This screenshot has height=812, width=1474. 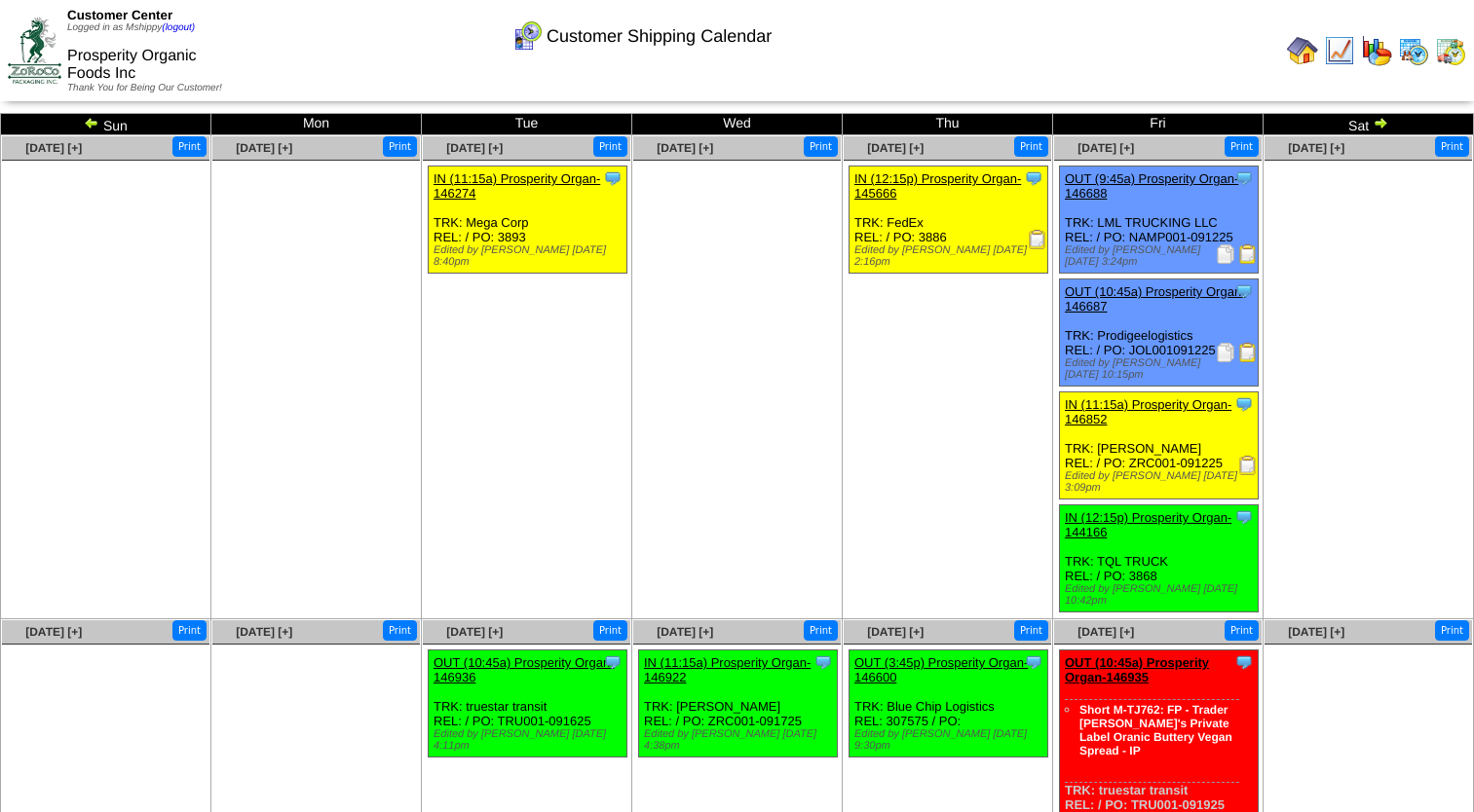 I want to click on a: IN (12:15p) Prosperity Organ-145666, so click(x=937, y=186).